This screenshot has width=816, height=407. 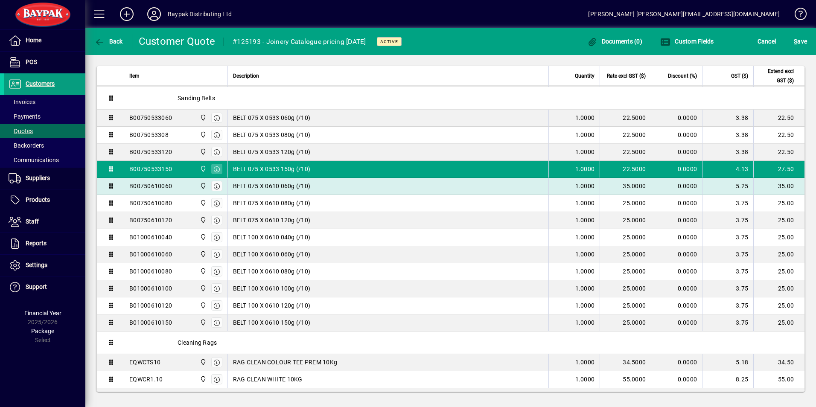 I want to click on div: B01000610150, so click(x=151, y=323).